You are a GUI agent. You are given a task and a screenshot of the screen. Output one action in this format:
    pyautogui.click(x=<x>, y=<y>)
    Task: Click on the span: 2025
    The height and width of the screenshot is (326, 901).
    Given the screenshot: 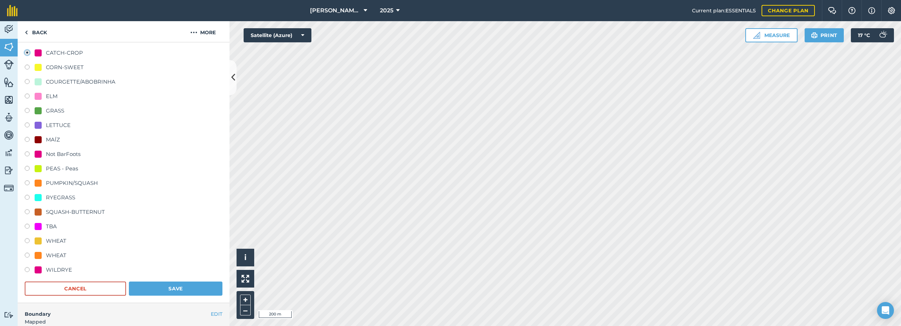 What is the action you would take?
    pyautogui.click(x=387, y=11)
    